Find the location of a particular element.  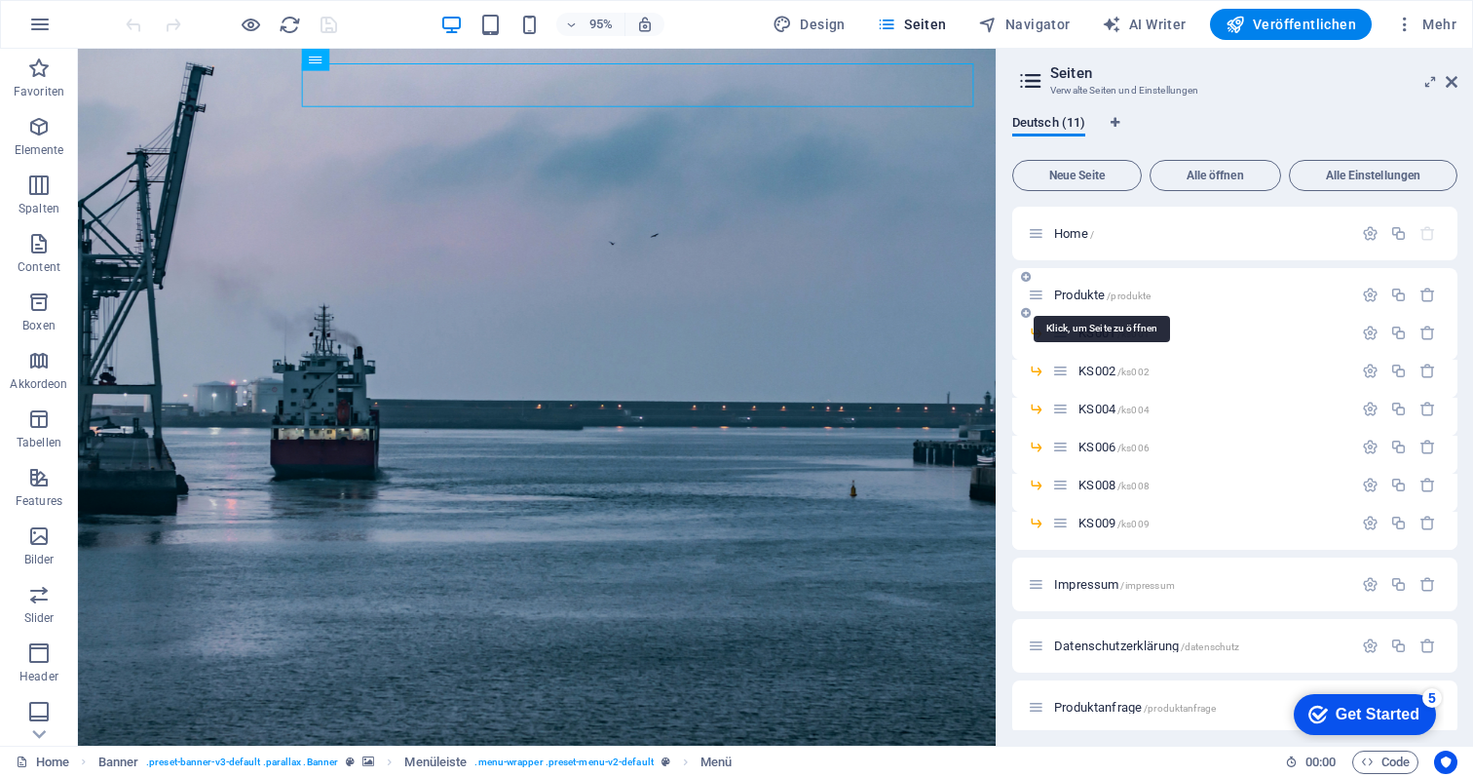

div: Die Startseite kann nicht gelöscht werden is located at coordinates (1427, 233).